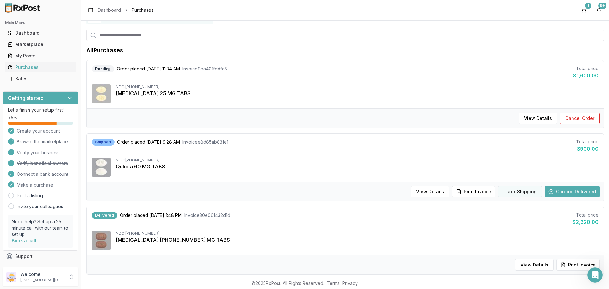 Image resolution: width=609 pixels, height=289 pixels. What do you see at coordinates (40, 44) in the screenshot?
I see `button: Marketplace` at bounding box center [40, 44].